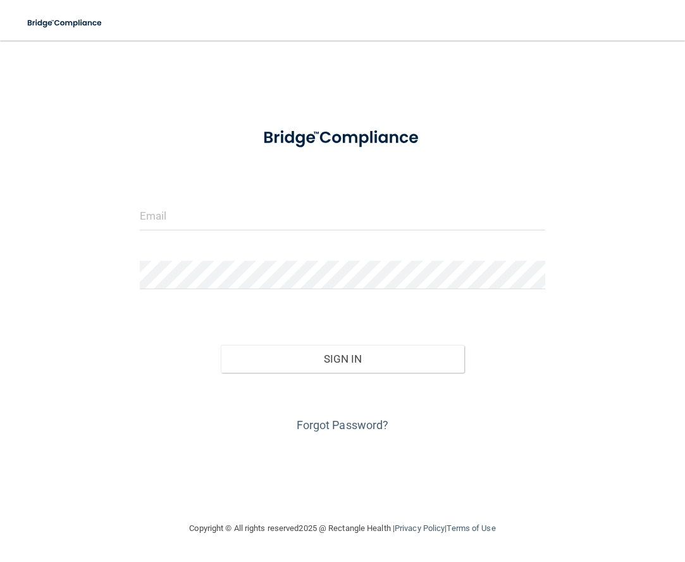 The image size is (685, 562). I want to click on a: Privacy Policy, so click(420, 528).